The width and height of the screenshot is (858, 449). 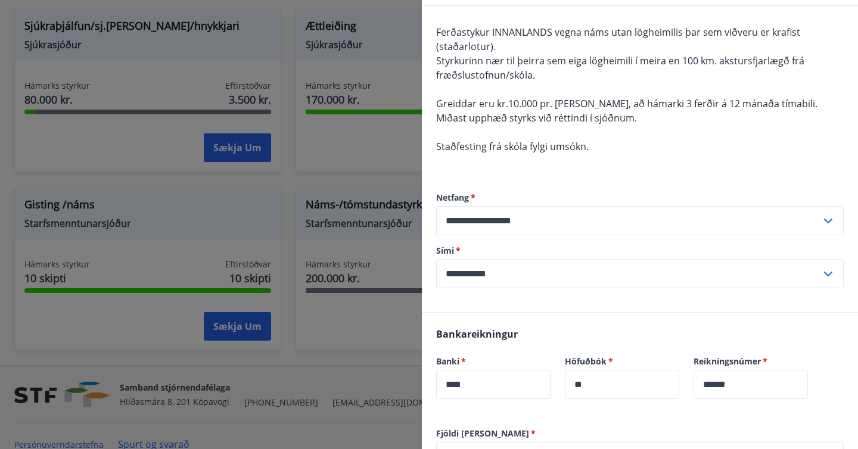 What do you see at coordinates (620, 68) in the screenshot?
I see `span: Styrkurinn nær til þeirra sem eiga lögheimili í meira en 100 km. akstursfjarlægð frá fræðslustofn...` at bounding box center [620, 68].